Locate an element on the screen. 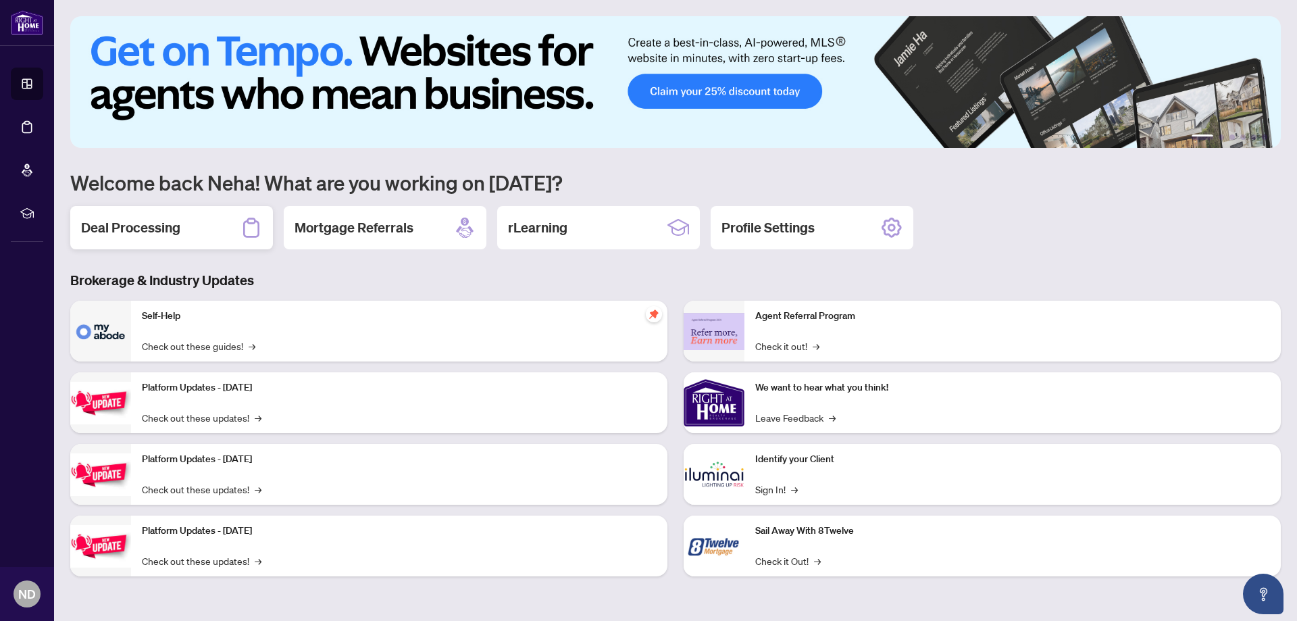 The width and height of the screenshot is (1297, 621). p: Self-Help is located at coordinates (399, 316).